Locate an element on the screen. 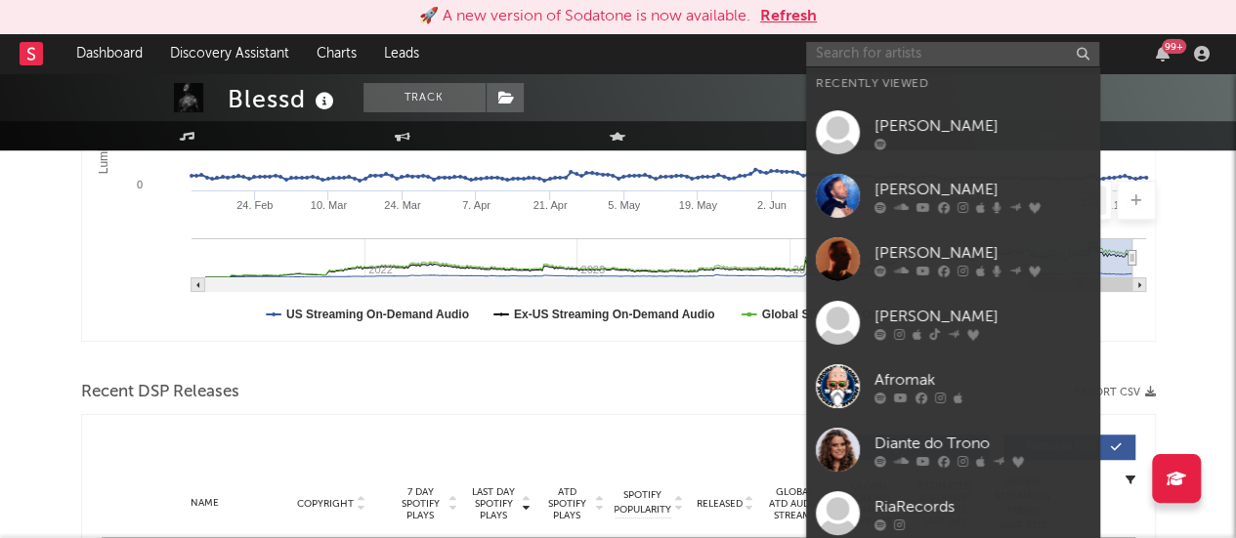 The image size is (1236, 538). a: Charts is located at coordinates (336, 54).